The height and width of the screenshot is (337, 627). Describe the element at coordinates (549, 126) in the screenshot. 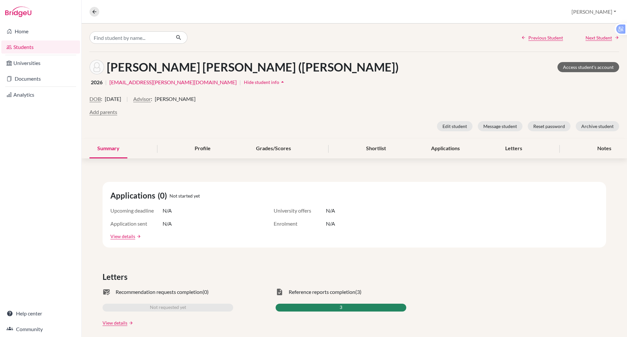

I see `button: Reset password` at that location.